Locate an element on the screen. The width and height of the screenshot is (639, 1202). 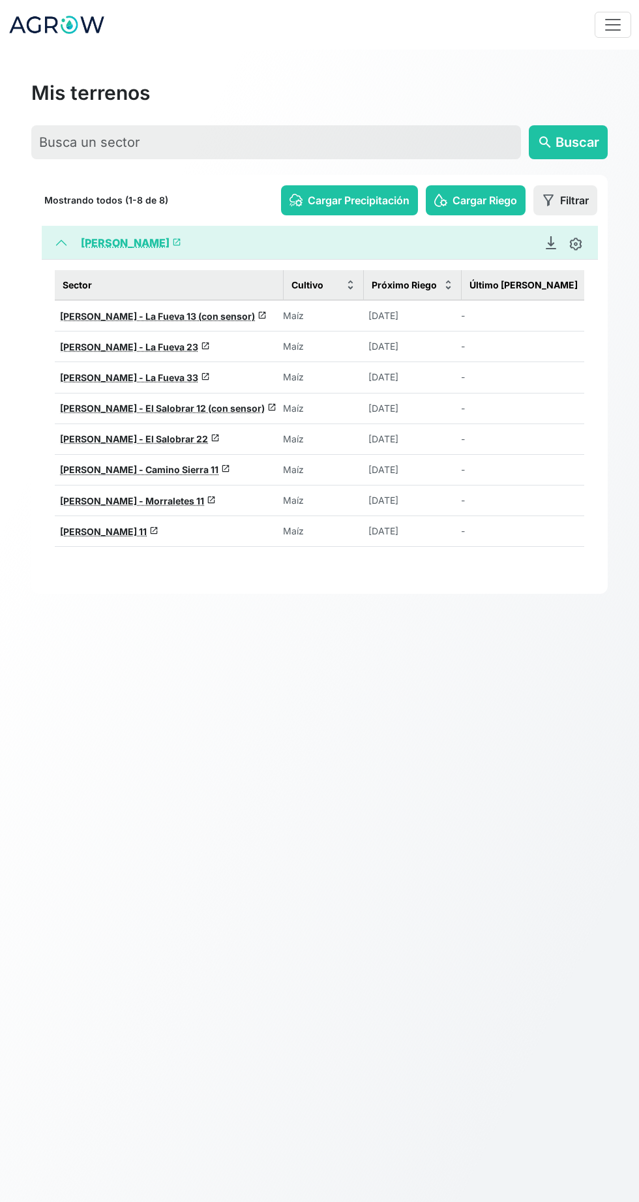
span: Buscar is located at coordinates (577, 142).